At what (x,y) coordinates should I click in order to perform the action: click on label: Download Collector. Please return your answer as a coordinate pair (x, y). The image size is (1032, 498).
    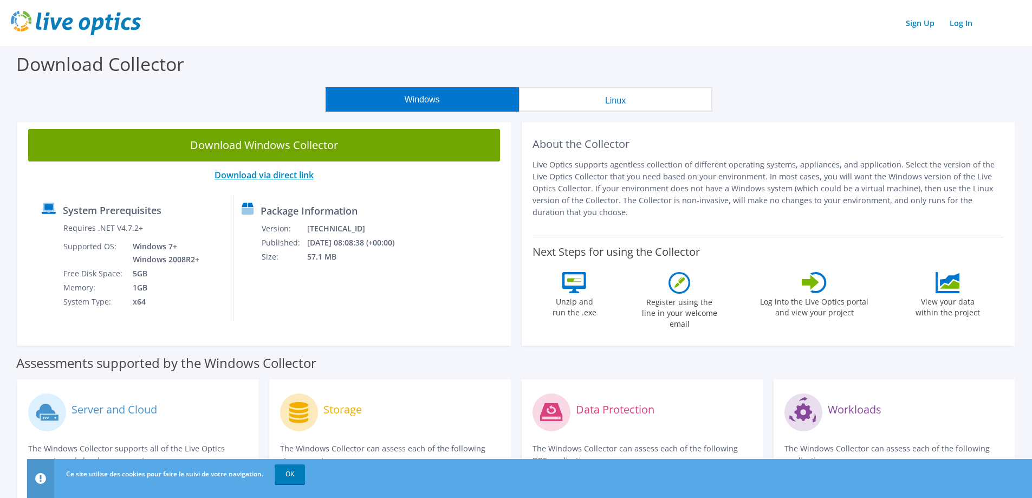
    Looking at the image, I should click on (100, 64).